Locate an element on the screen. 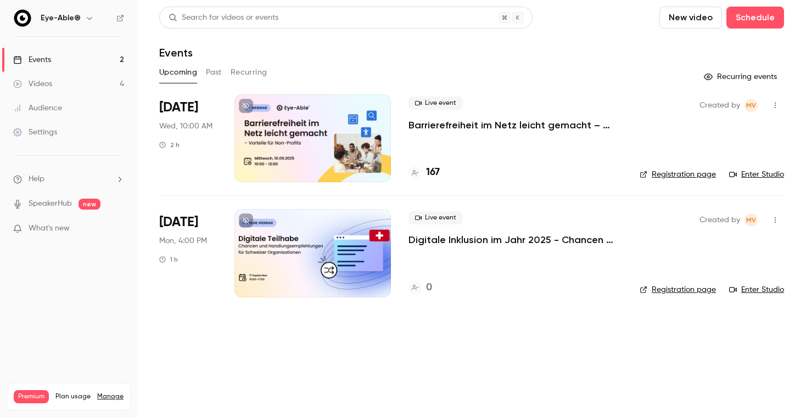 Image resolution: width=806 pixels, height=417 pixels. button: New video is located at coordinates (691, 18).